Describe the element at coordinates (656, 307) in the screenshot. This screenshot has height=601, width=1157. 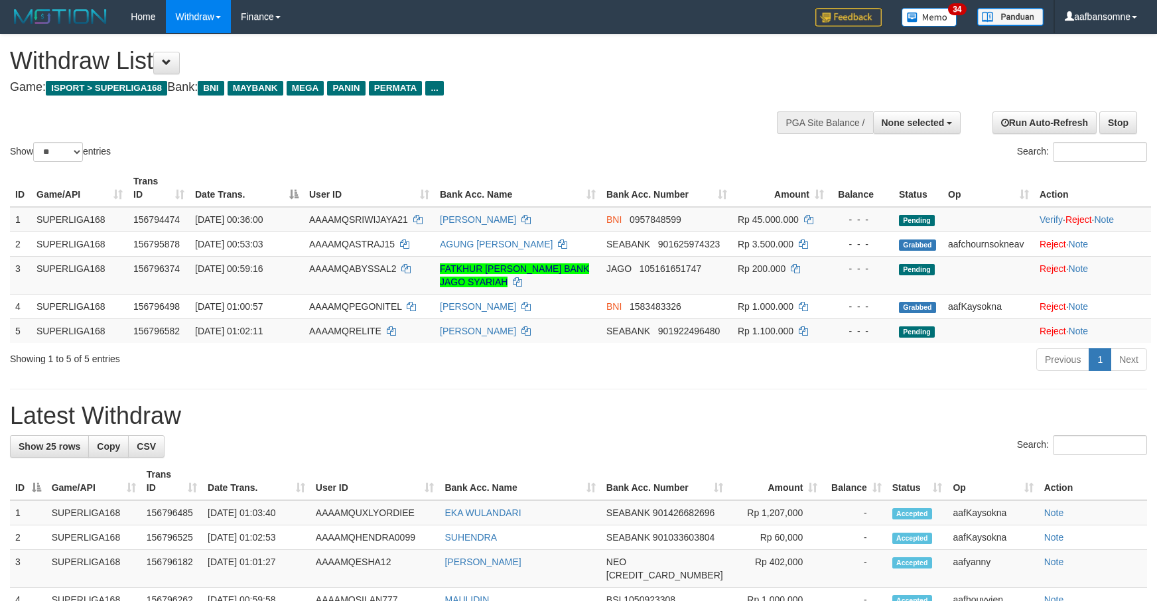
I see `span: Copy 1583483326 to clipboard` at that location.